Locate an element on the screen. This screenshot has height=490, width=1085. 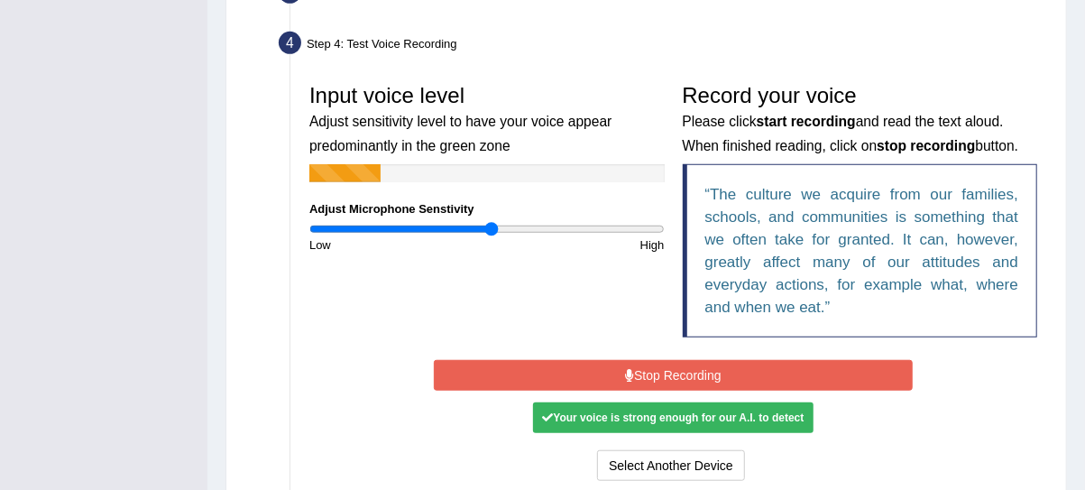
div: High is located at coordinates (580, 244).